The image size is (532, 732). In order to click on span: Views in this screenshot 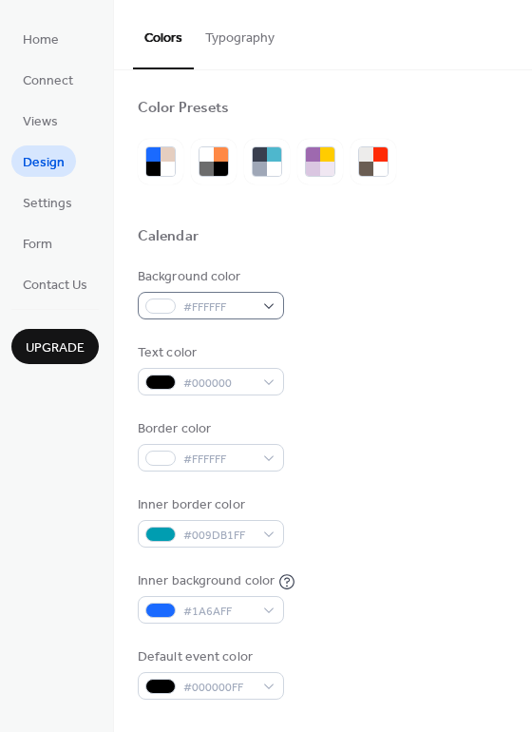, I will do `click(40, 122)`.